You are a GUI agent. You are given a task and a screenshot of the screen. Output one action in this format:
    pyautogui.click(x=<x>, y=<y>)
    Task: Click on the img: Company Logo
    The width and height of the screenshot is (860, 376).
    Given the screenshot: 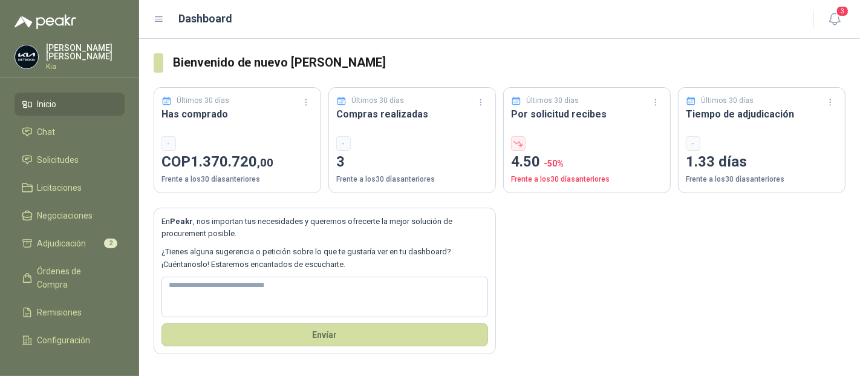 What is the action you would take?
    pyautogui.click(x=27, y=57)
    